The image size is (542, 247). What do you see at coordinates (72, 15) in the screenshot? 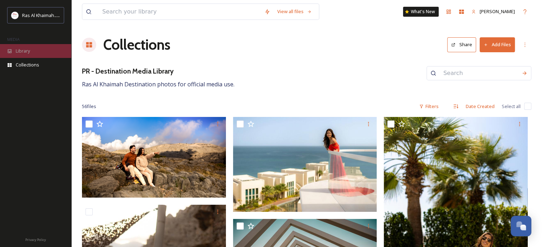
I see `span: Ras Al Khaimah Tourism Development Authority` at bounding box center [72, 15].